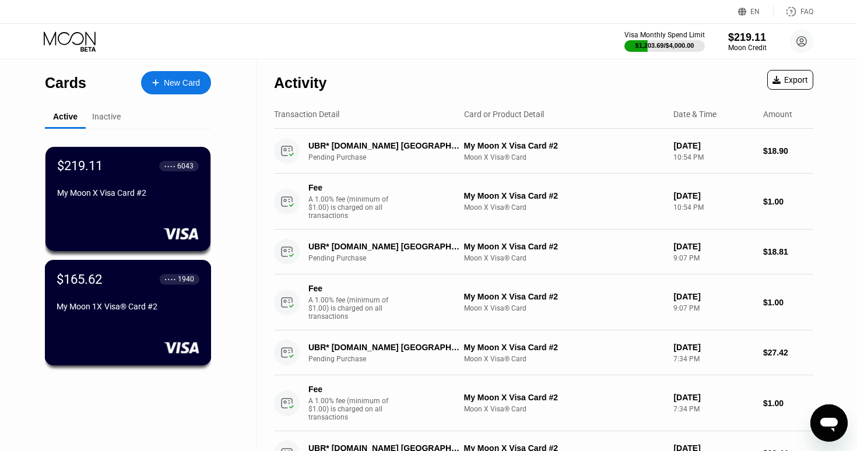 The height and width of the screenshot is (451, 857). Describe the element at coordinates (748, 48) in the screenshot. I see `div: Moon Credit` at that location.